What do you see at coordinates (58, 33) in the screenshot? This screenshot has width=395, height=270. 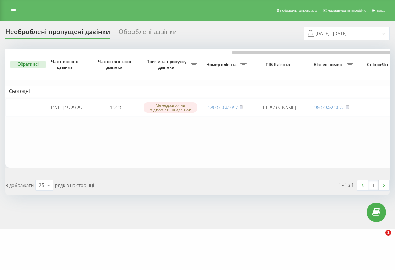 I see `div: Необроблені пропущені дзвінки` at bounding box center [58, 33].